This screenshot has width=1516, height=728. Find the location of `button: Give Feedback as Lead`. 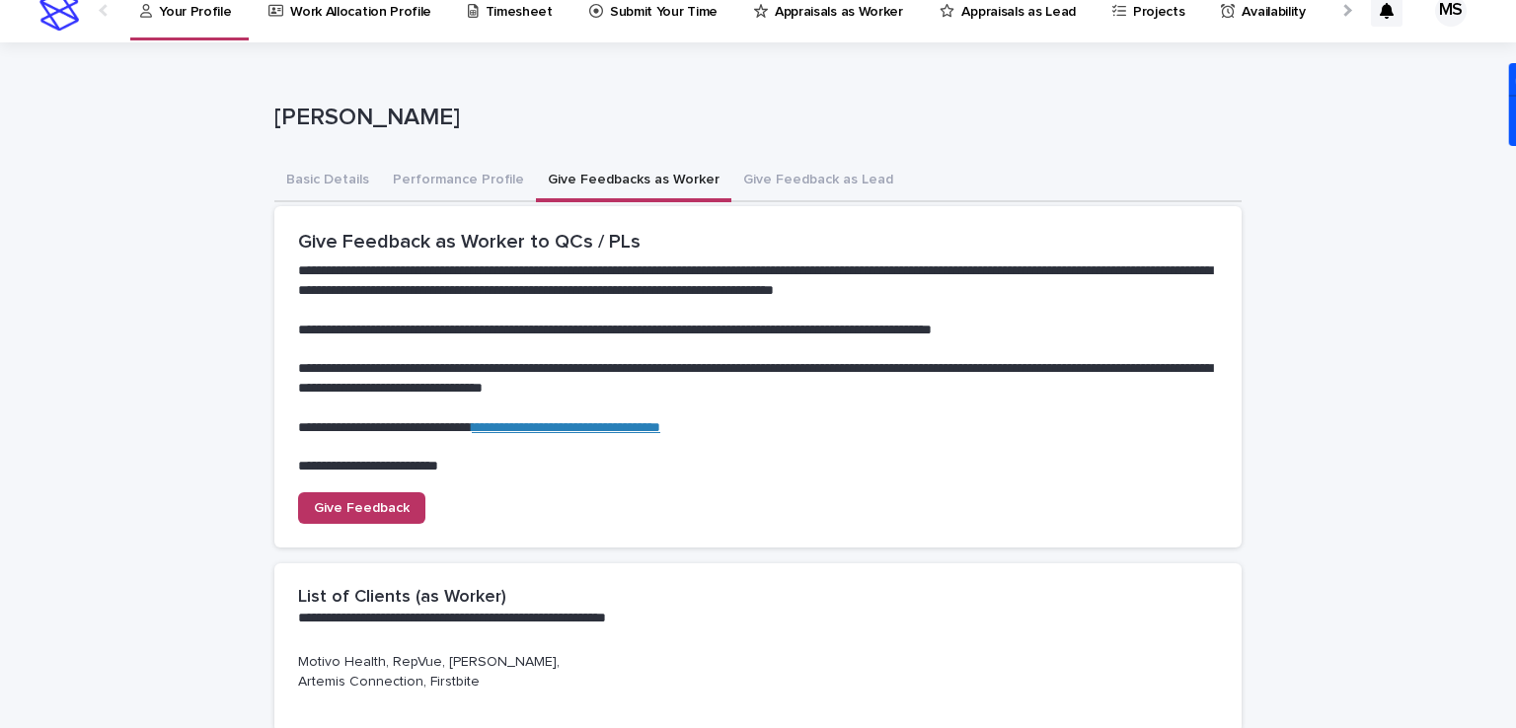

button: Give Feedback as Lead is located at coordinates (818, 182).